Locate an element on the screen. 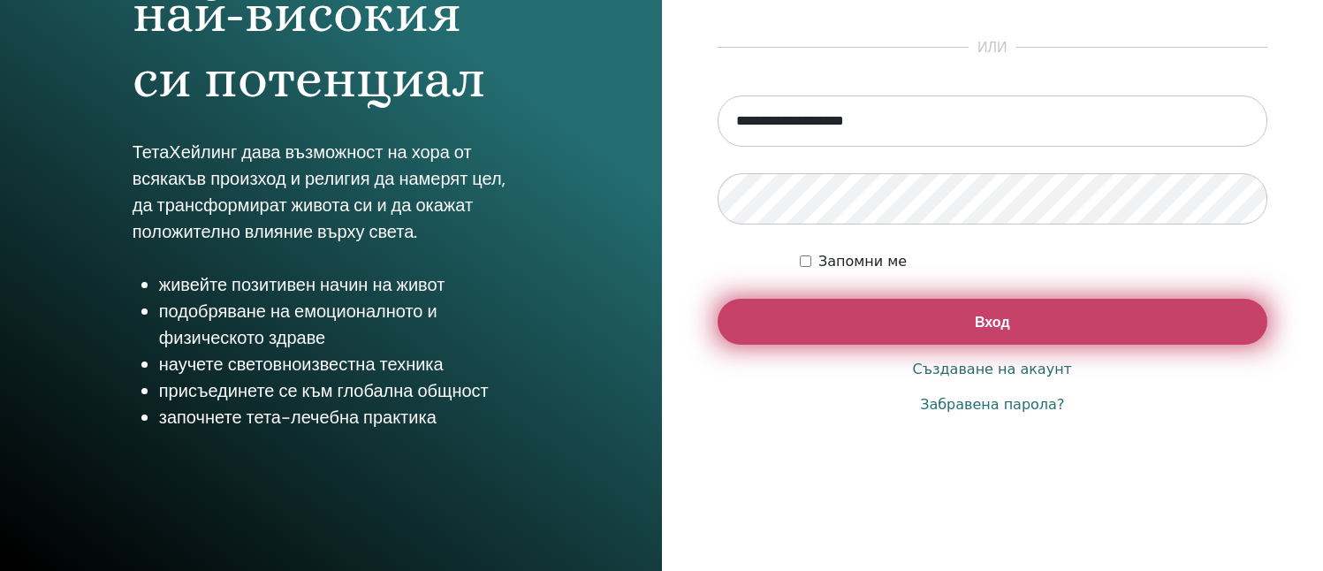 The image size is (1323, 571). font: ТетаХейлинг дава възможност на хора от всякакъв произход и религия да намерят цел, да трансформир... is located at coordinates (319, 192).